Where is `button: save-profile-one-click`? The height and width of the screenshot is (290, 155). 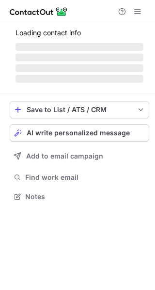 button: save-profile-one-click is located at coordinates (79, 110).